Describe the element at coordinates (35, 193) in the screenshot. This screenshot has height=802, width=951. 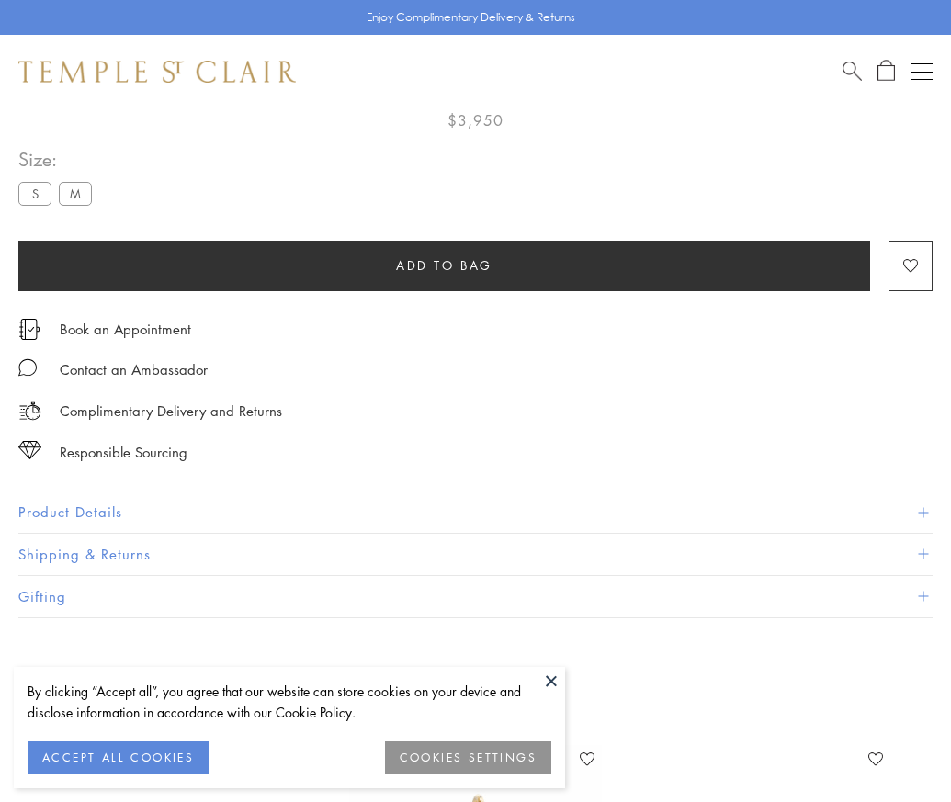
I see `label: S` at that location.